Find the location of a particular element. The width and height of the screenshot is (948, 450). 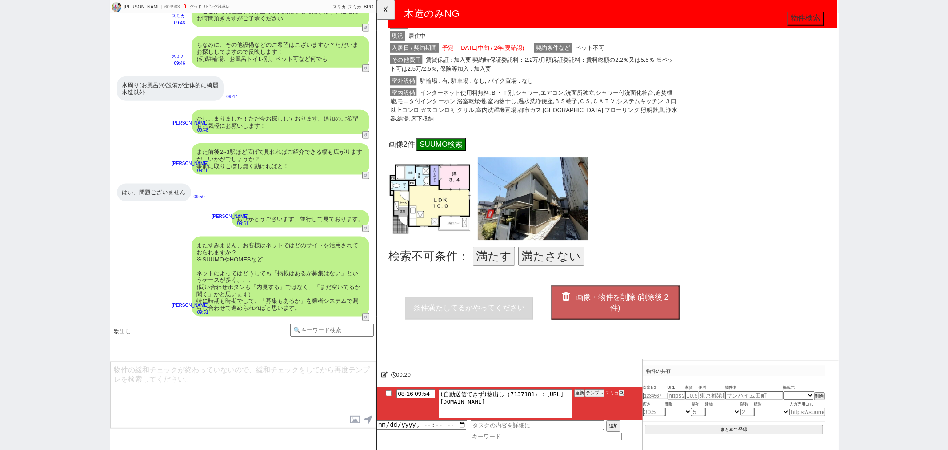

span: 現況 is located at coordinates (22, 39).